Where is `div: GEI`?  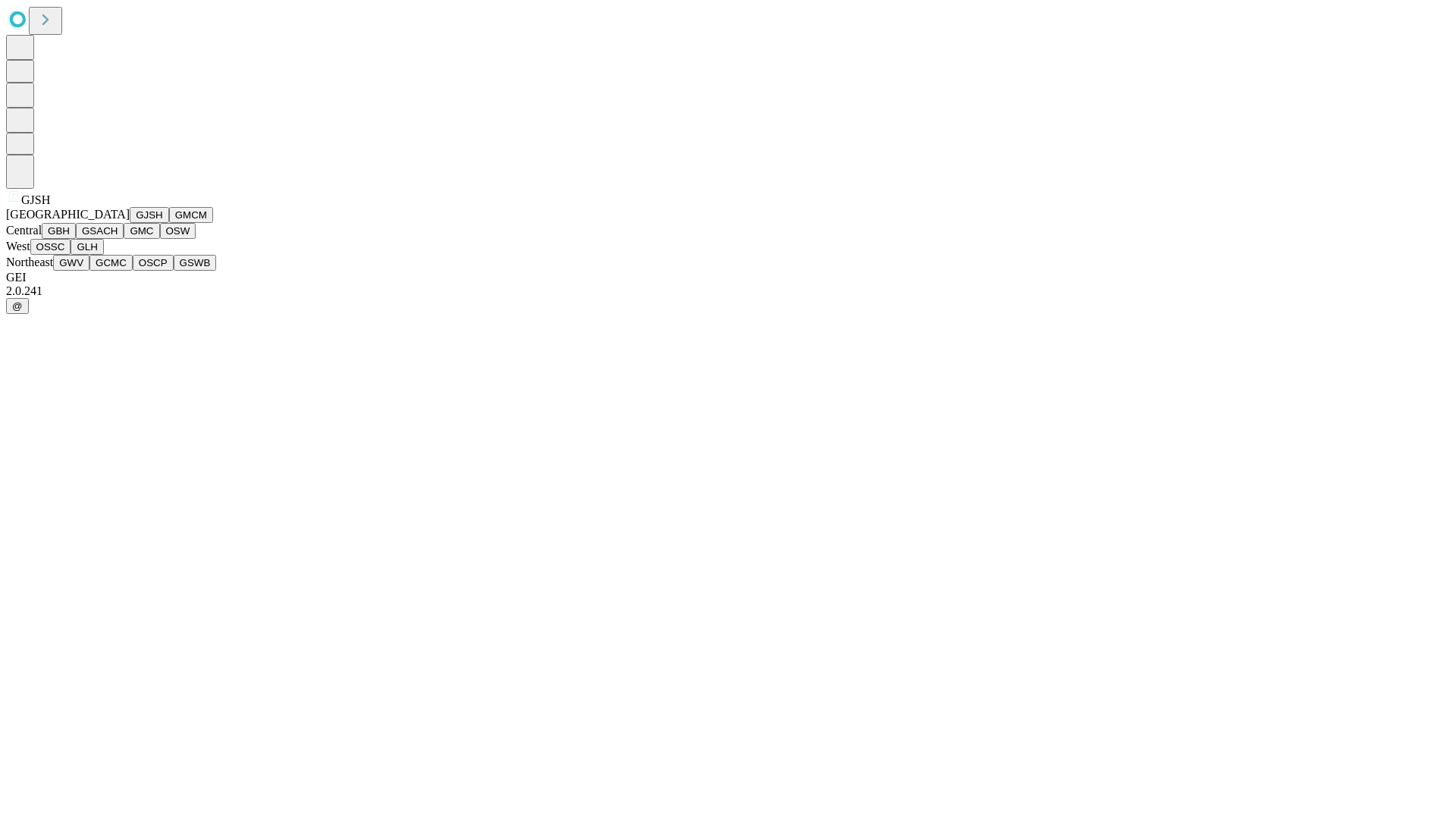 div: GEI is located at coordinates (728, 278).